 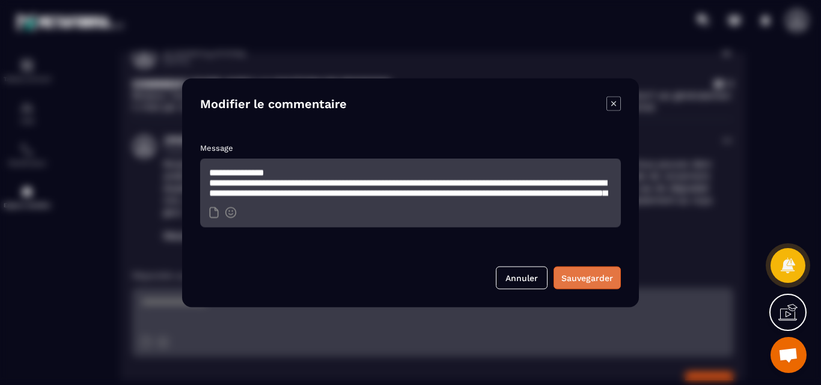 What do you see at coordinates (587, 278) in the screenshot?
I see `div: Sauvegarder` at bounding box center [587, 278].